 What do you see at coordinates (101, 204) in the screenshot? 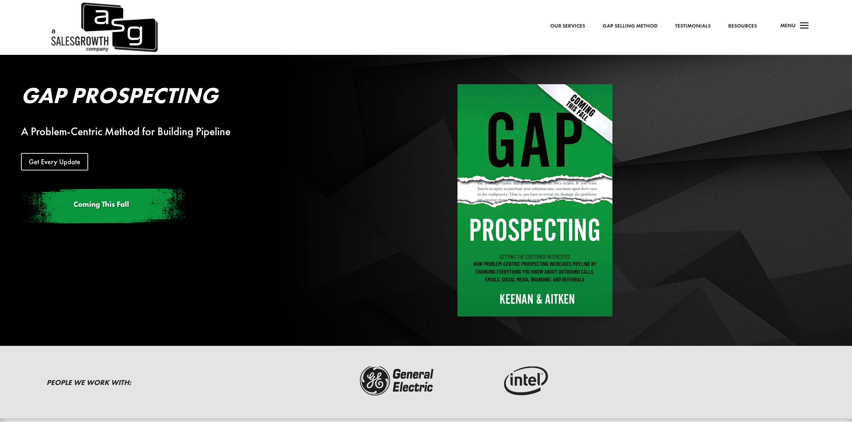
I see `span: Coming This Fall` at bounding box center [101, 204].